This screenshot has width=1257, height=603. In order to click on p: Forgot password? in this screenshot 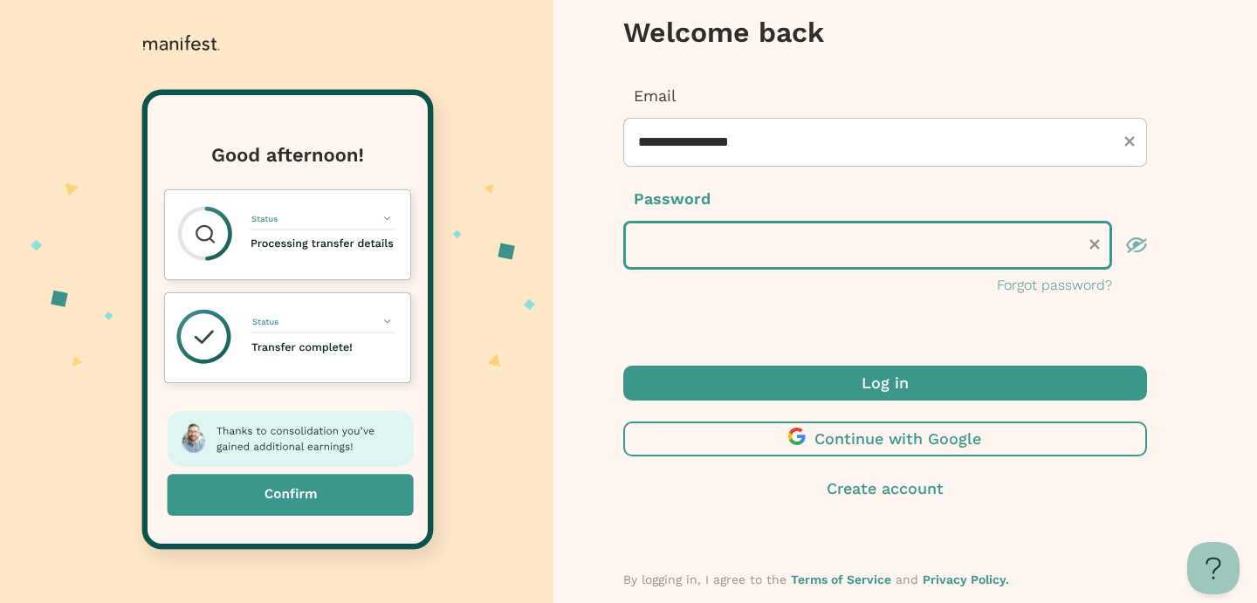, I will do `click(1054, 285)`.